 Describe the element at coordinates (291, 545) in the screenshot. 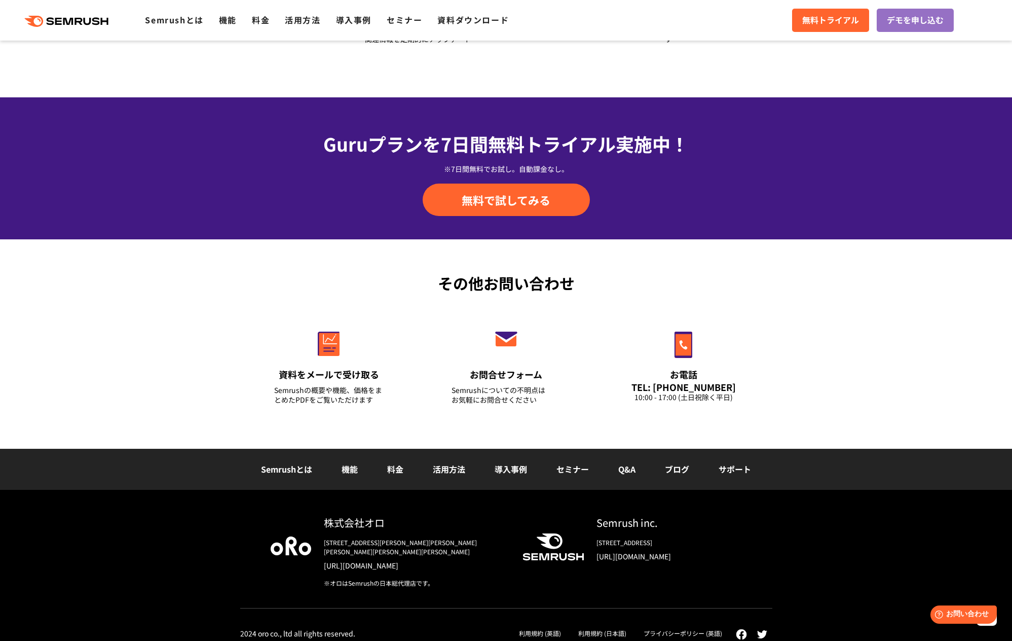

I see `img: oro company` at that location.